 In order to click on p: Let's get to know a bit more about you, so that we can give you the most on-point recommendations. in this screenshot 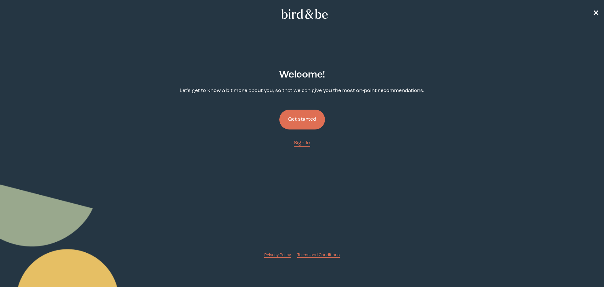, I will do `click(302, 91)`.